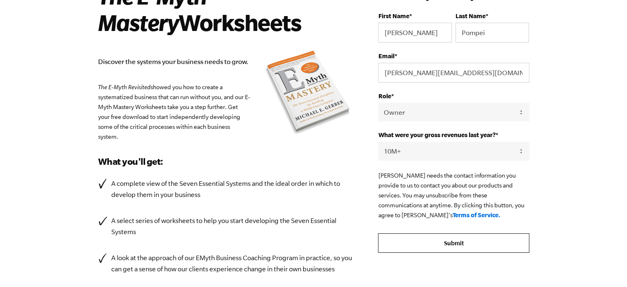  Describe the element at coordinates (124, 87) in the screenshot. I see `em: The E-Myth Revisited` at that location.